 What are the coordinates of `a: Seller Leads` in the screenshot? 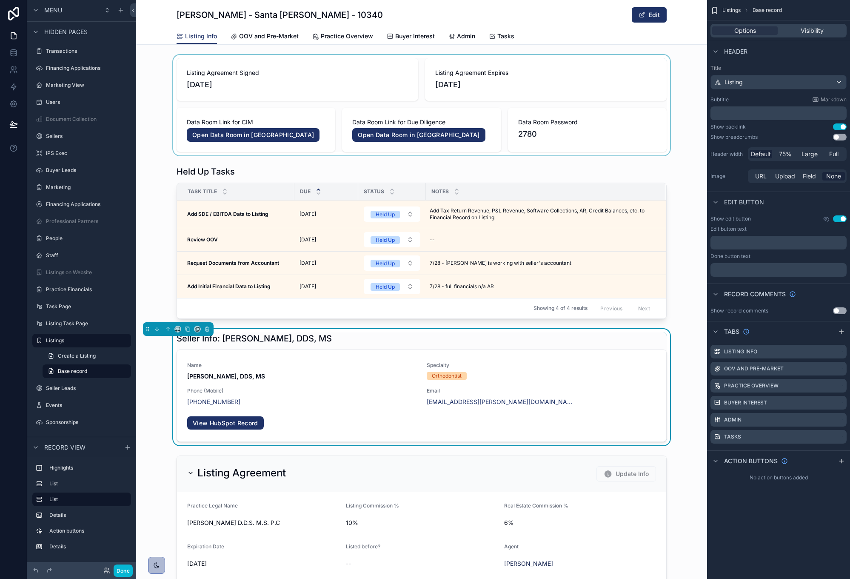 It's located at (82, 388).